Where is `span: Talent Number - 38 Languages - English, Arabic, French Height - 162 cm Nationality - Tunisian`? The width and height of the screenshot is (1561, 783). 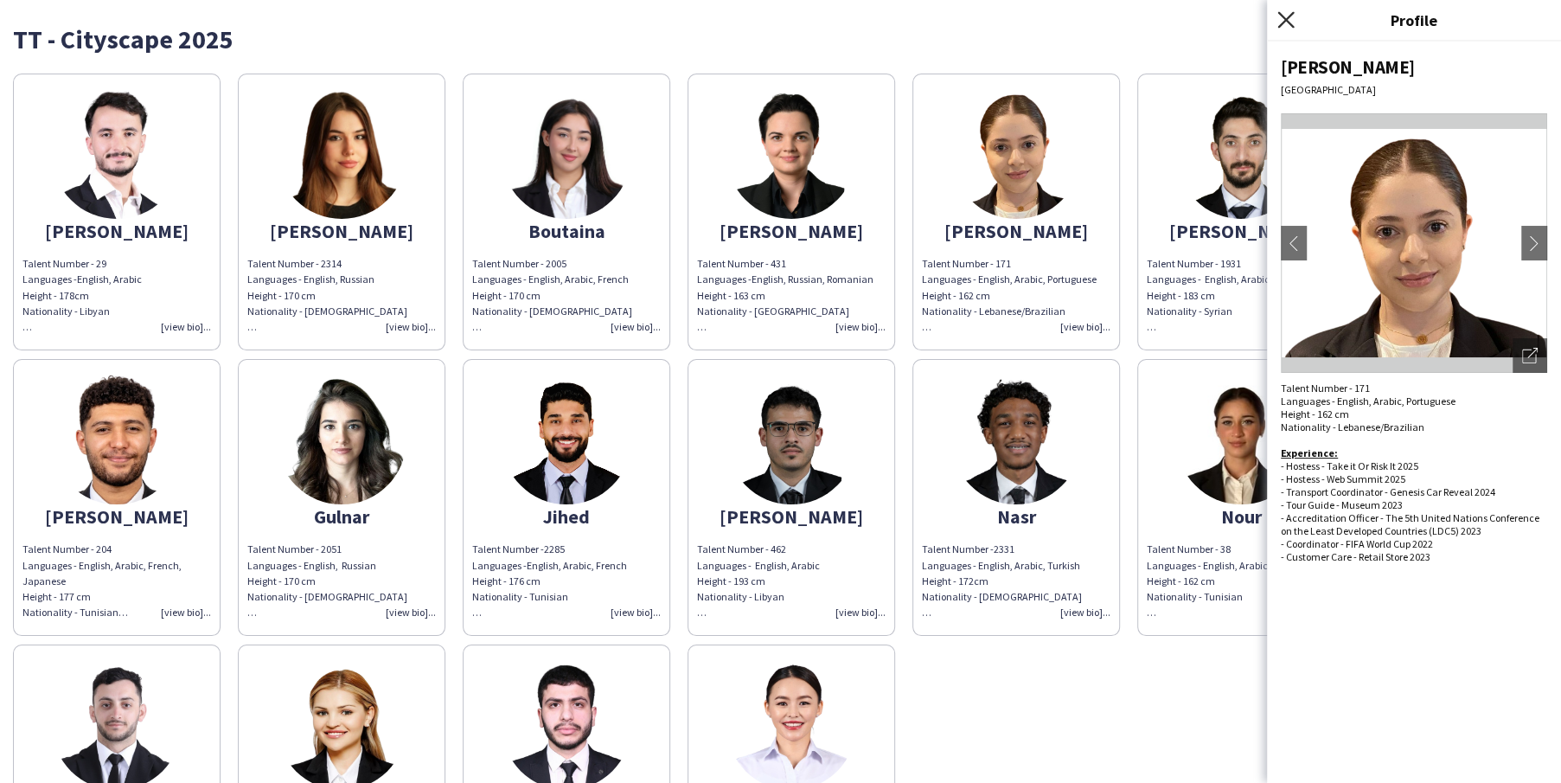 span: Talent Number - 38 Languages - English, Arabic, French Height - 162 cm Nationality - Tunisian is located at coordinates (1225, 580).